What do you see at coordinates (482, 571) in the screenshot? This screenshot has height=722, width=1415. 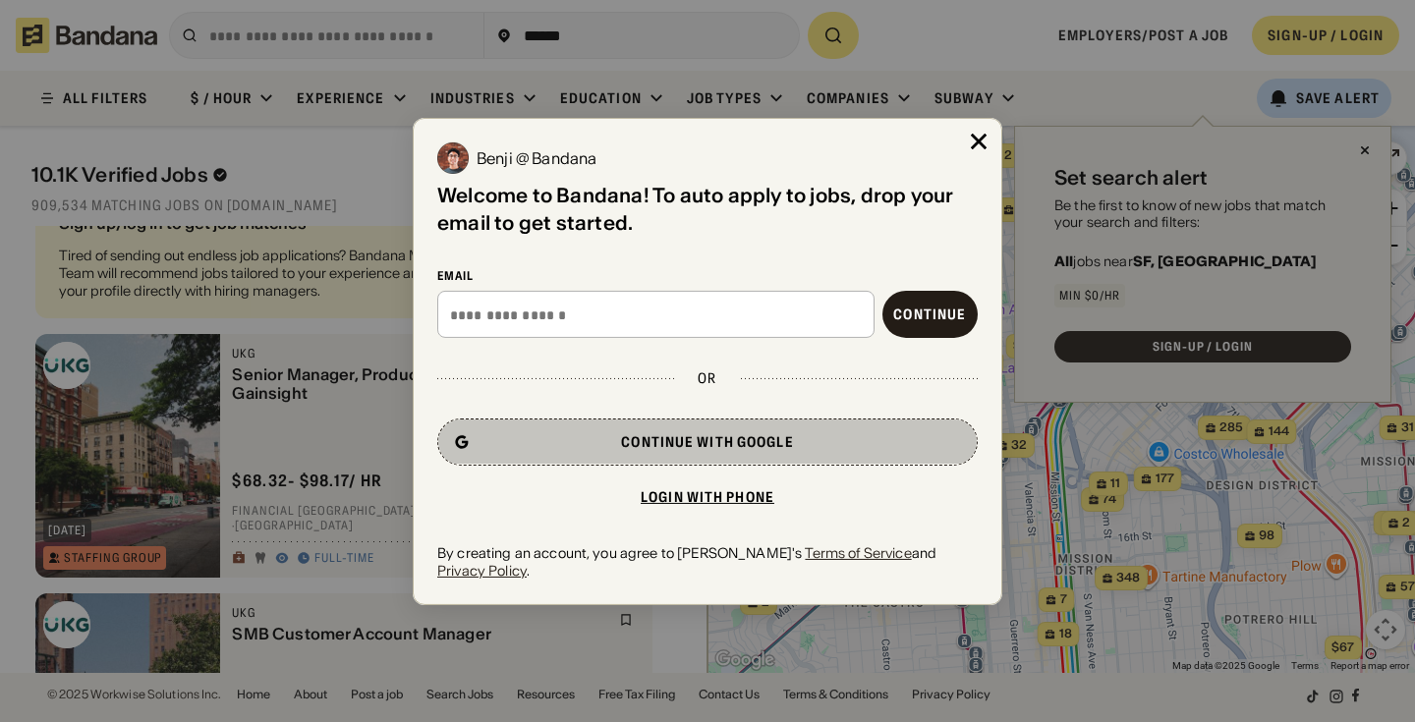 I see `a: Privacy Policy` at bounding box center [482, 571].